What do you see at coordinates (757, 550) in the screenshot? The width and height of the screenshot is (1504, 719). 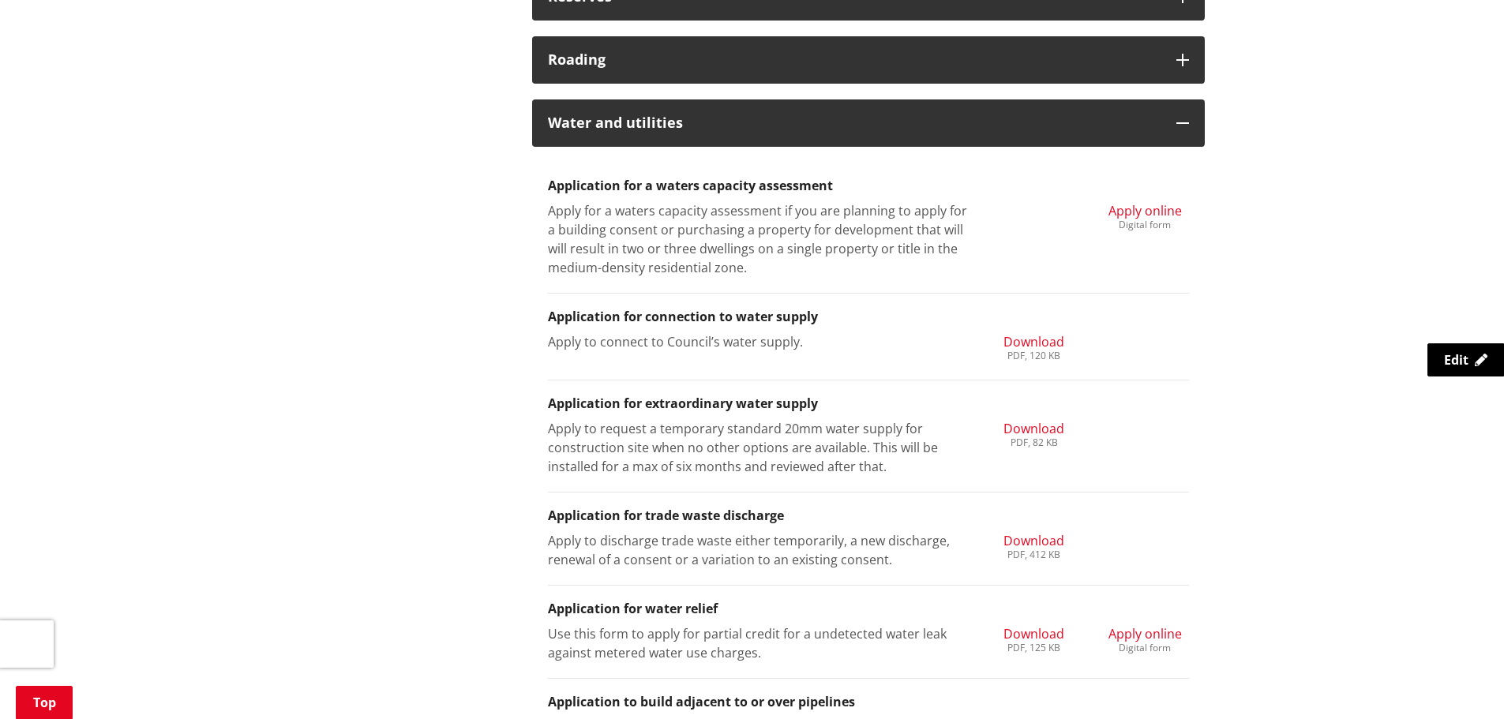 I see `p: Apply to discharge trade waste either temporarily, a new discharge, renewal of a consent or a var...` at bounding box center [757, 550].